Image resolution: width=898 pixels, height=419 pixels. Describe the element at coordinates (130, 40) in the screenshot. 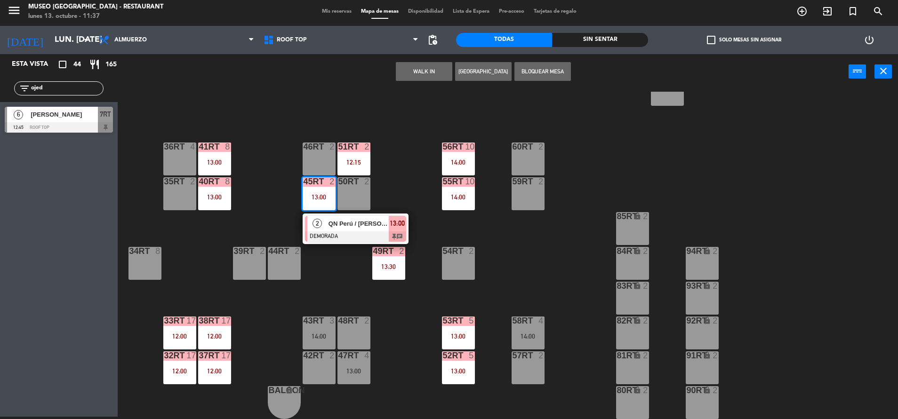

I see `span: Almuerzo` at that location.